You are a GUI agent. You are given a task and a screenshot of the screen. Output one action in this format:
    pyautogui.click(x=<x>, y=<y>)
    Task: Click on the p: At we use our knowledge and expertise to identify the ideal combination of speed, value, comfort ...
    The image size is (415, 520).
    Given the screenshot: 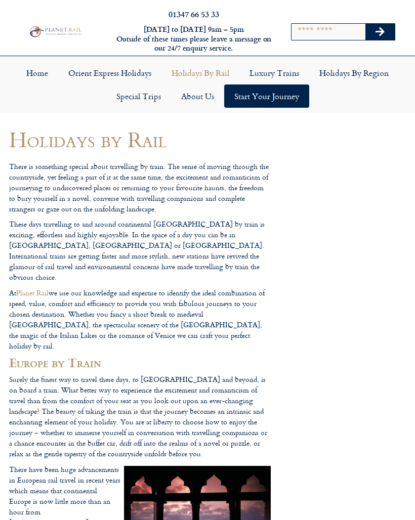 What is the action you would take?
    pyautogui.click(x=140, y=319)
    